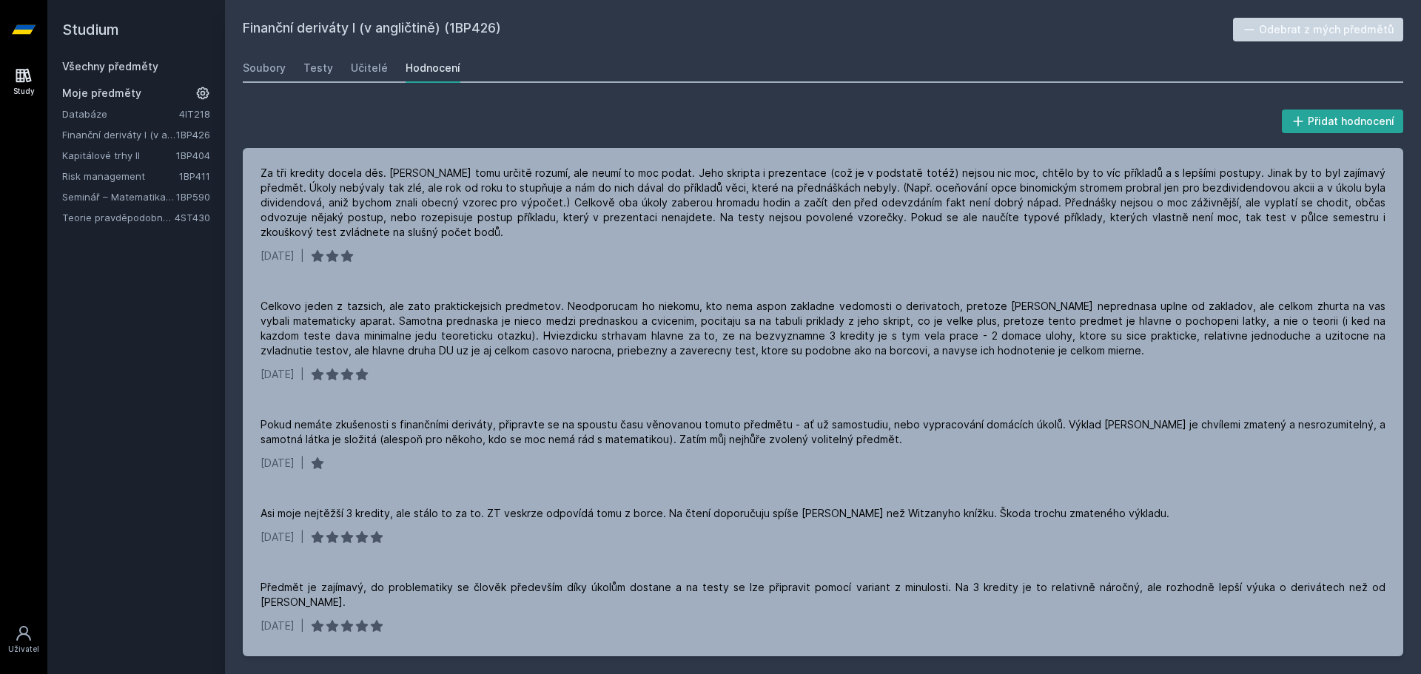 This screenshot has height=674, width=1421. Describe the element at coordinates (369, 68) in the screenshot. I see `div: Učitelé` at that location.